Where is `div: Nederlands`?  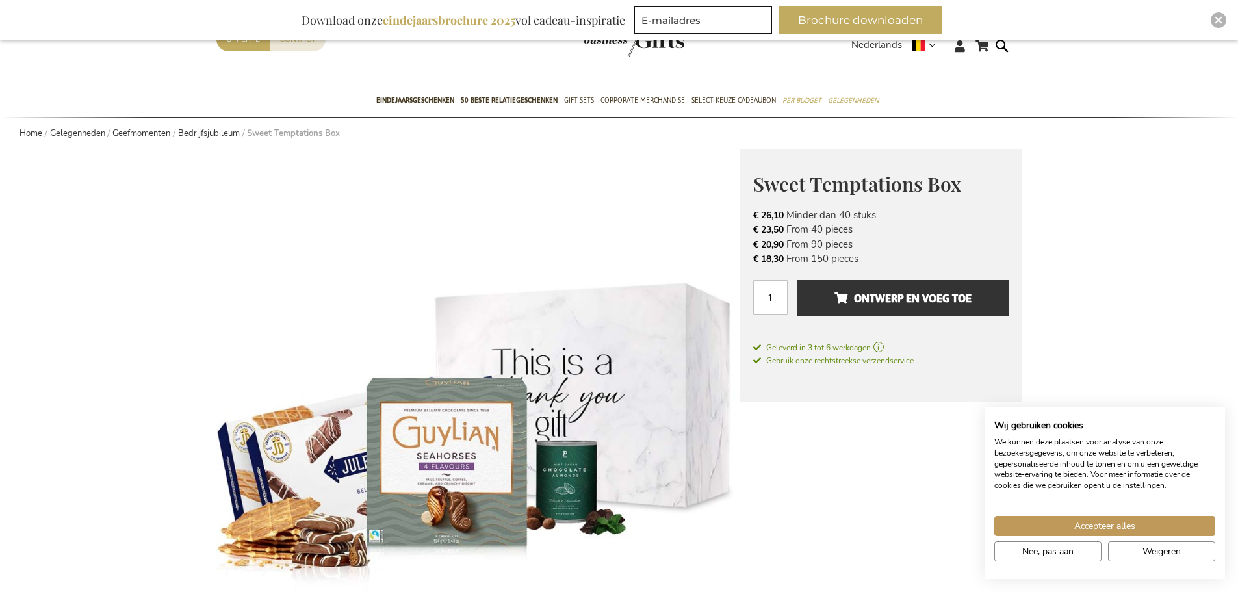 div: Nederlands is located at coordinates (897, 45).